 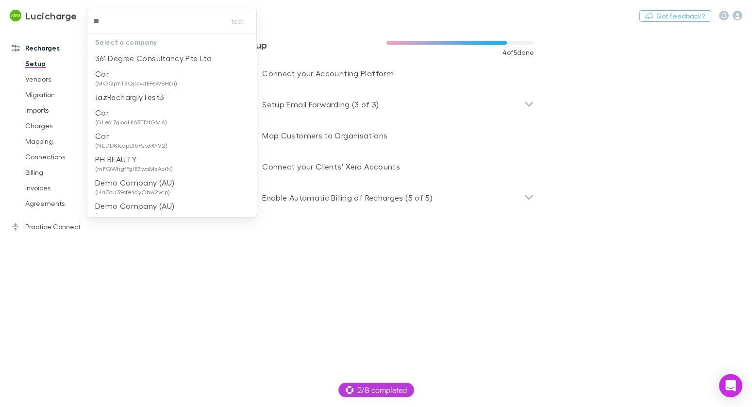 I want to click on span: (ICD0t0DaS8F3jR48xigx), so click(x=135, y=216).